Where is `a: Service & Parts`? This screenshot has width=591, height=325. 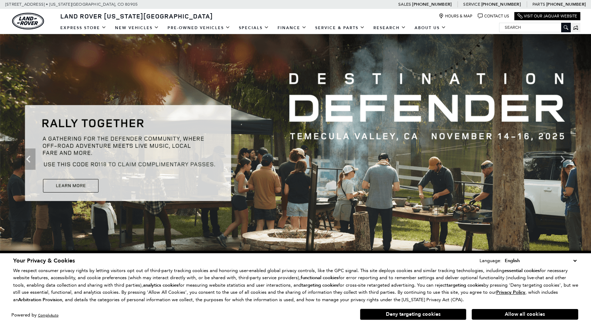 a: Service & Parts is located at coordinates (340, 28).